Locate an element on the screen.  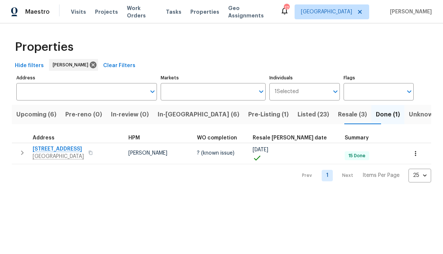
button: Clear Filters is located at coordinates (119, 66).